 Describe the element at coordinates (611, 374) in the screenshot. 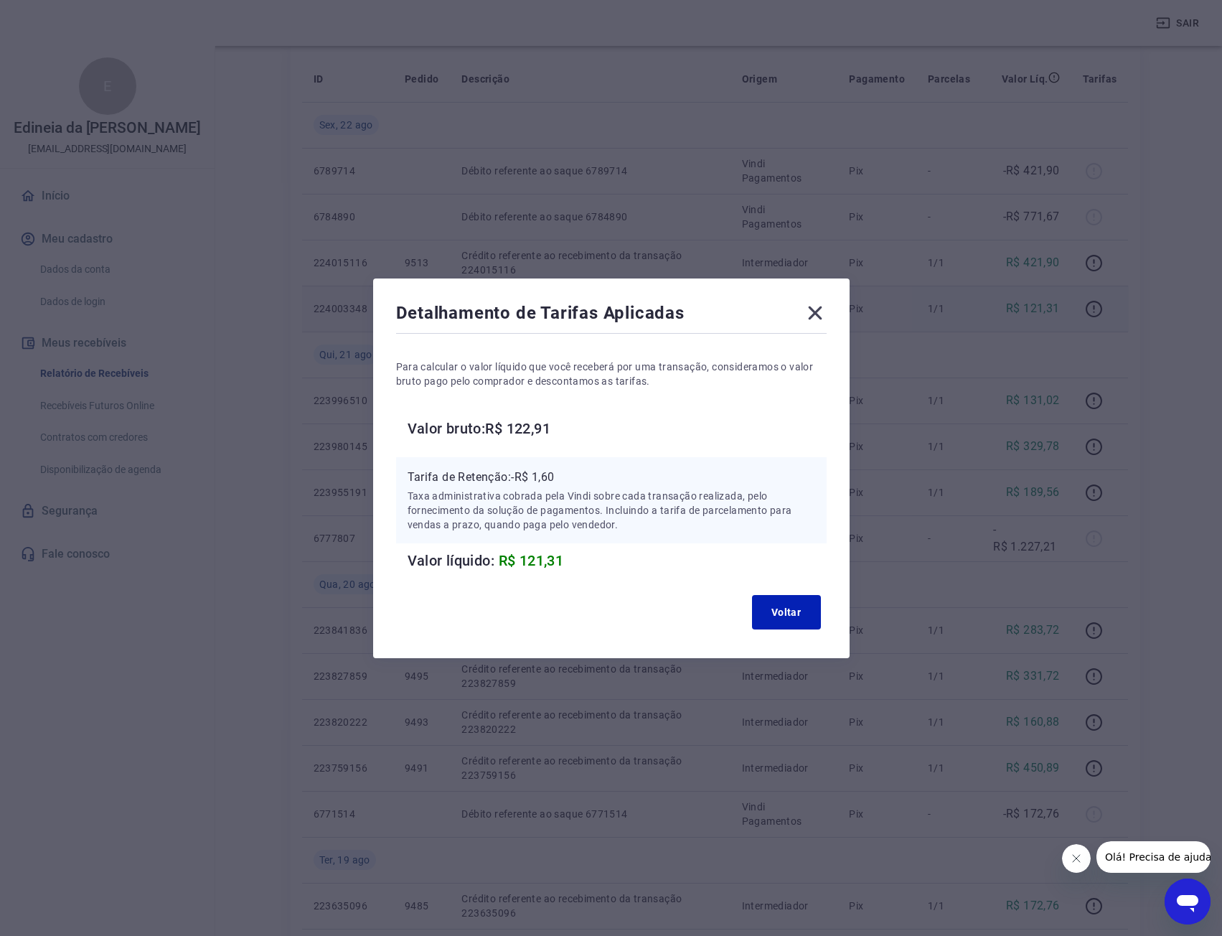

I see `p: Para calcular o valor líquido que você receberá por uma transação, consideramos o valor bruto pag...` at that location.